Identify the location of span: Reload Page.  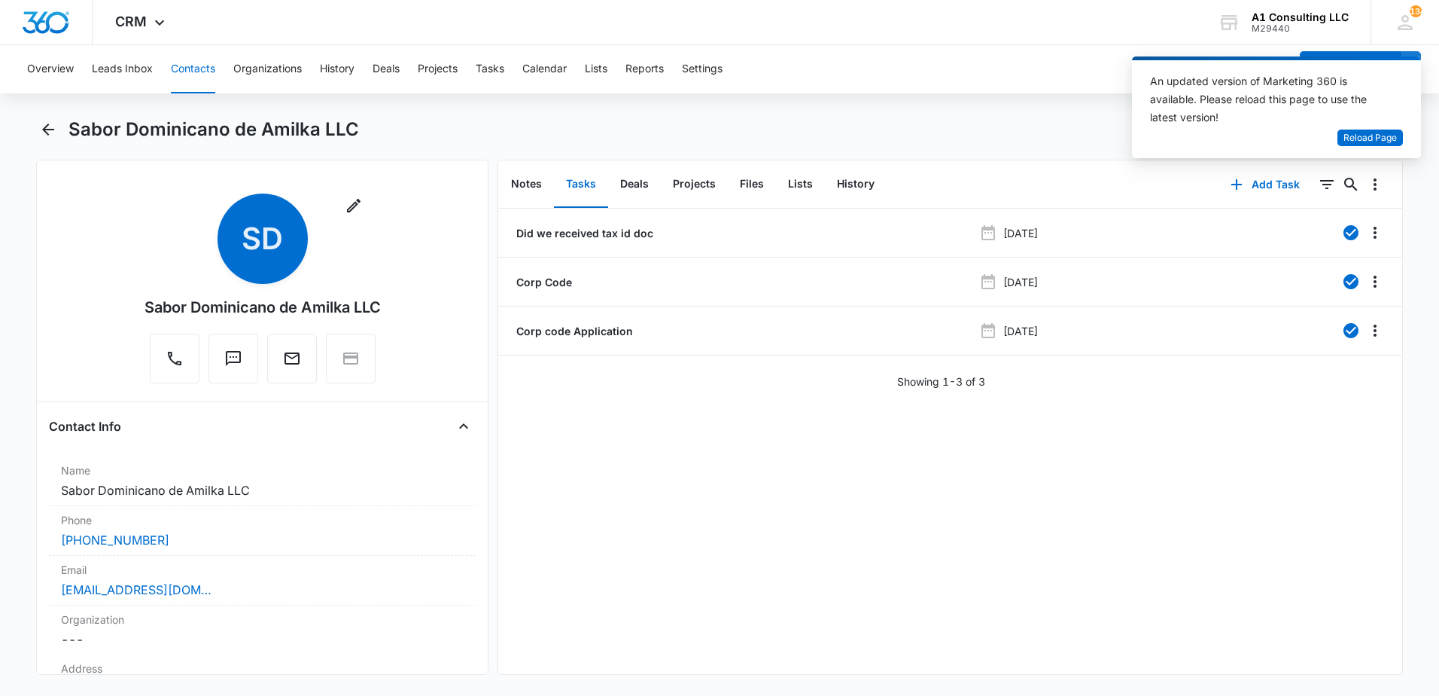
(1370, 138).